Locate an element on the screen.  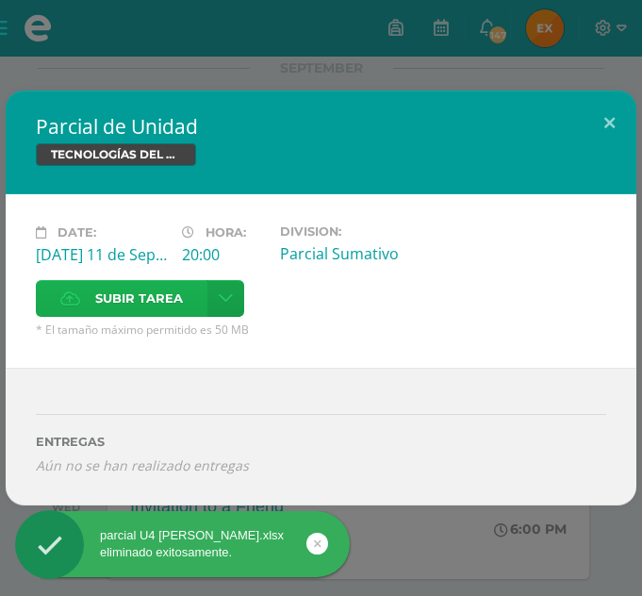
label: Division: is located at coordinates (345, 231).